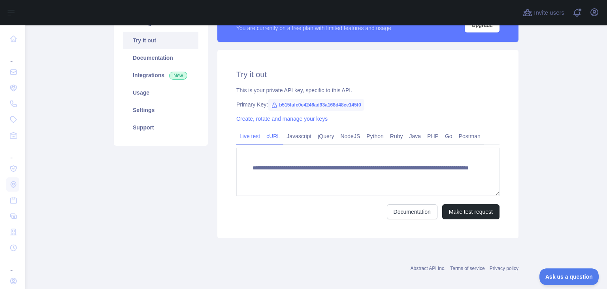 This screenshot has height=289, width=607. I want to click on a: jQuery, so click(326, 136).